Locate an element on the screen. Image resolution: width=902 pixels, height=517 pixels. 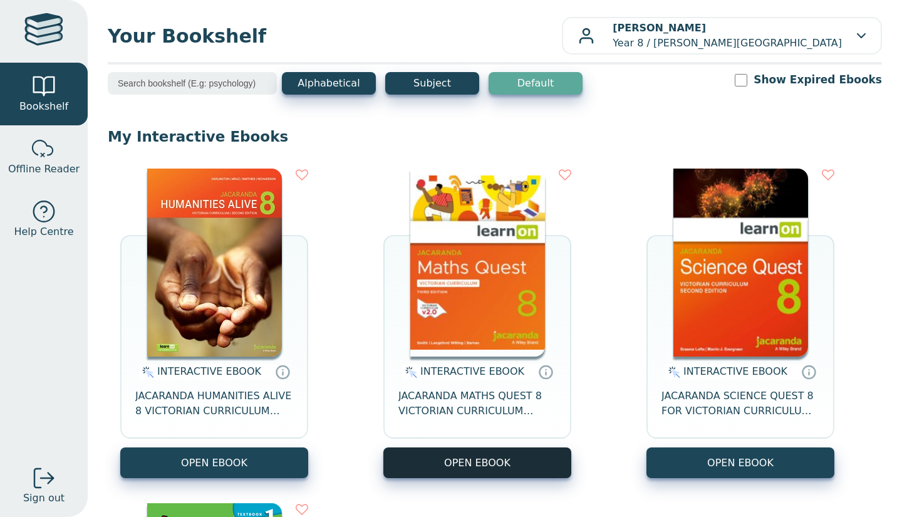
label: Show Expired Ebooks is located at coordinates (817, 80).